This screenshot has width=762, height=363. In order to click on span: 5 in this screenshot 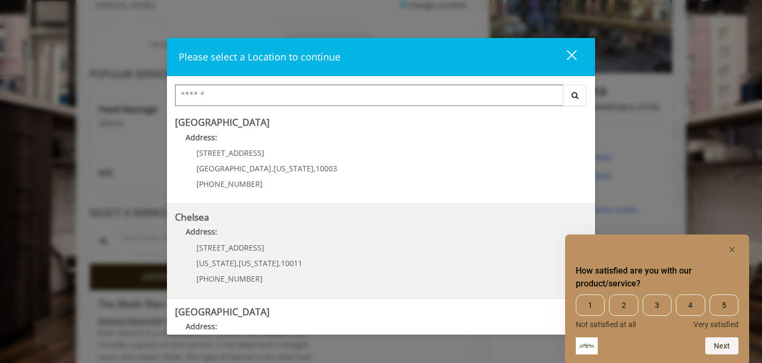, I will do `click(724, 305)`.